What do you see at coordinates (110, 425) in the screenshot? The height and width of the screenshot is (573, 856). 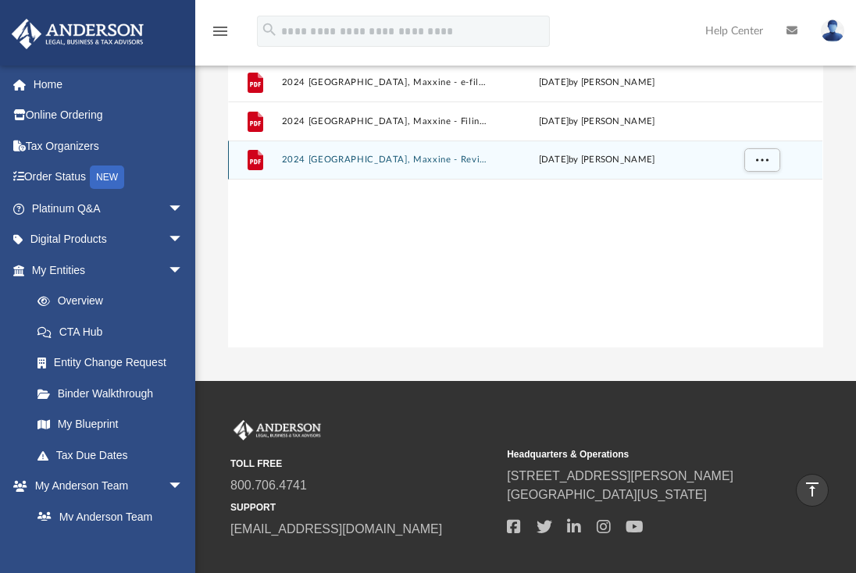 I see `a: My Blueprint` at bounding box center [110, 425].